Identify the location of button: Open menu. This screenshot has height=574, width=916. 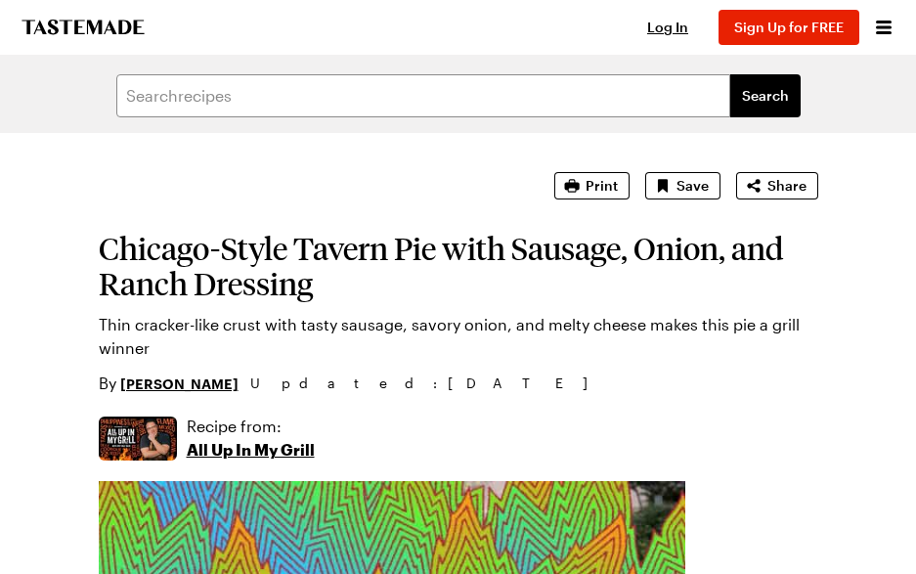
(884, 27).